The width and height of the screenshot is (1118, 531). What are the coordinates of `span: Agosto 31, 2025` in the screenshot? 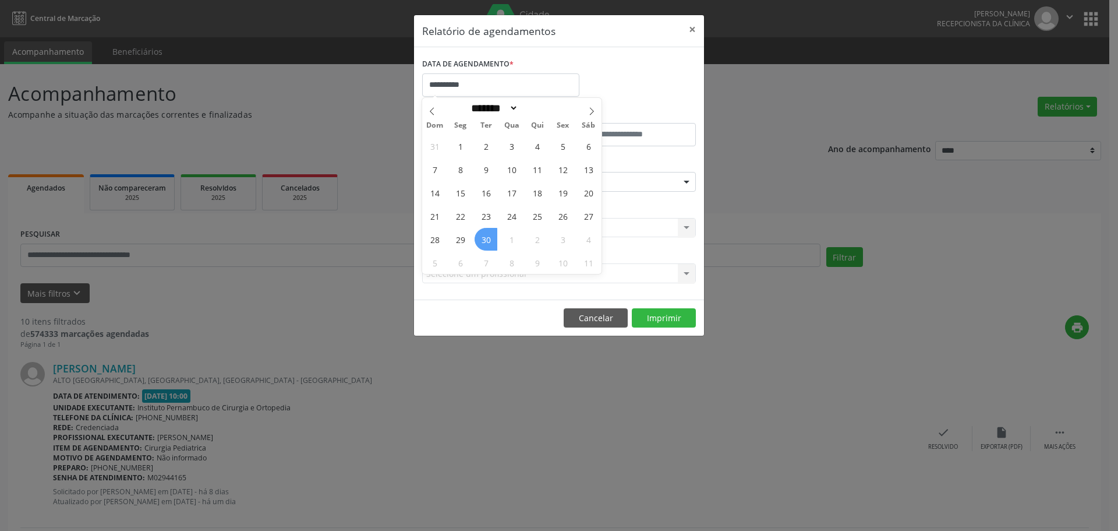 It's located at (434, 146).